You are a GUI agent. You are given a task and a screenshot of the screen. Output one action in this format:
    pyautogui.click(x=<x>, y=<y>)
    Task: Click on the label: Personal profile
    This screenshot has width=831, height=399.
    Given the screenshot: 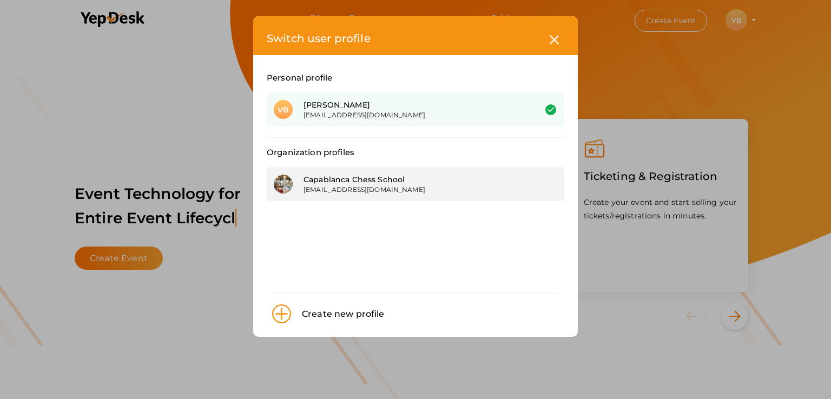 What is the action you would take?
    pyautogui.click(x=299, y=78)
    